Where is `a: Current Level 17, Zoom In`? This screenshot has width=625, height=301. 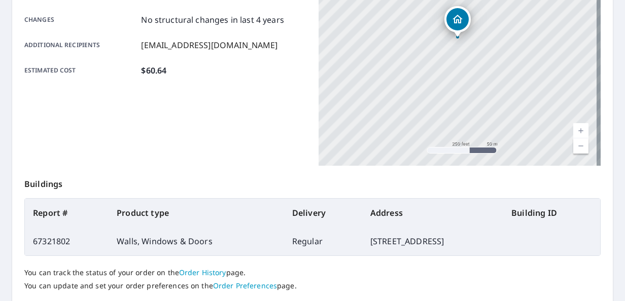 a: Current Level 17, Zoom In is located at coordinates (581, 131).